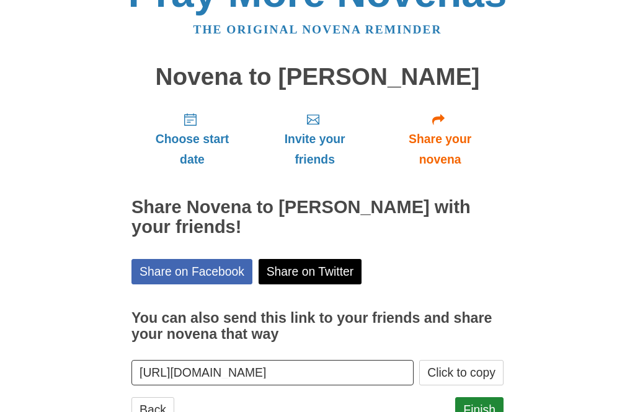 The height and width of the screenshot is (412, 635). What do you see at coordinates (314, 149) in the screenshot?
I see `span: Invite your friends` at bounding box center [314, 149].